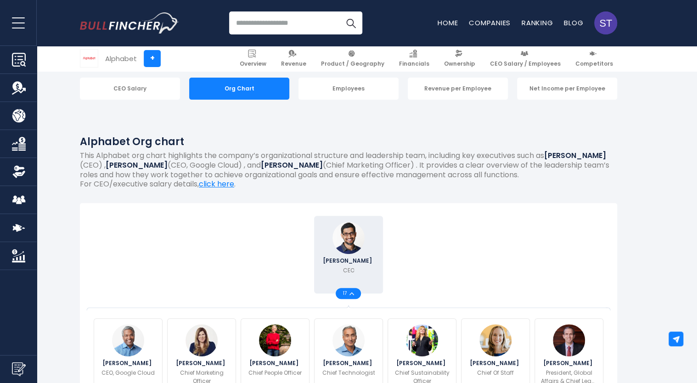 Image resolution: width=697 pixels, height=383 pixels. What do you see at coordinates (275, 340) in the screenshot?
I see `img: Fiona Cicconi` at bounding box center [275, 340].